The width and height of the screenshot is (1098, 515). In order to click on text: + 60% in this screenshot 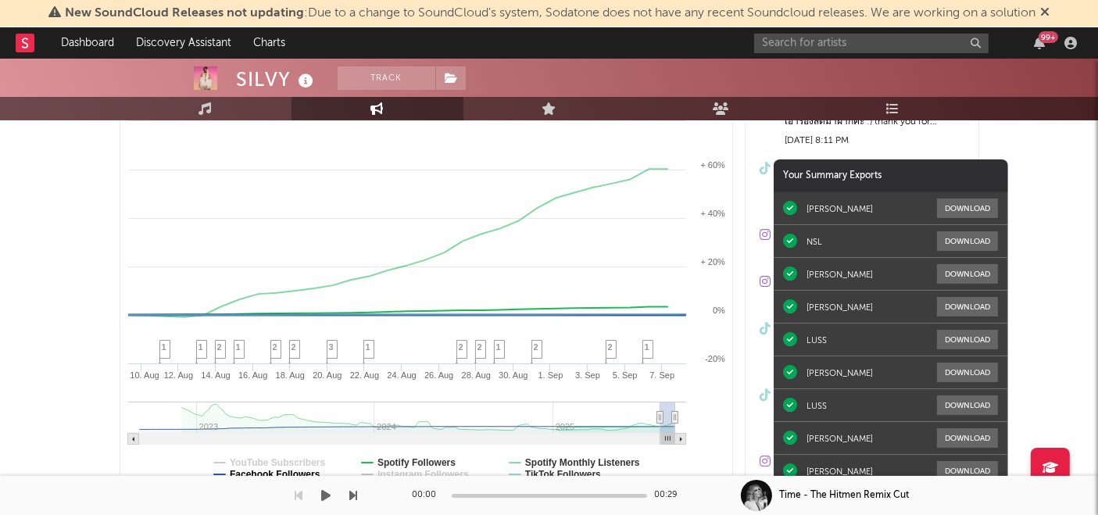, I will do `click(713, 165)`.